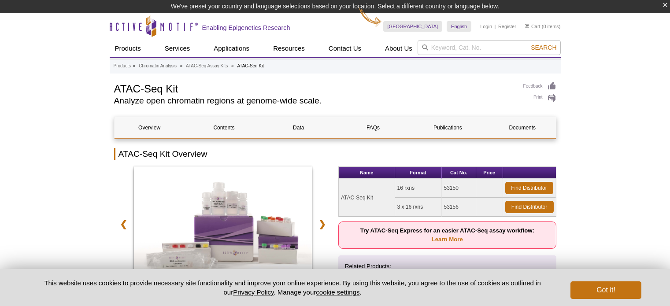 The image size is (670, 306). Describe the element at coordinates (398, 48) in the screenshot. I see `a: About Us` at that location.